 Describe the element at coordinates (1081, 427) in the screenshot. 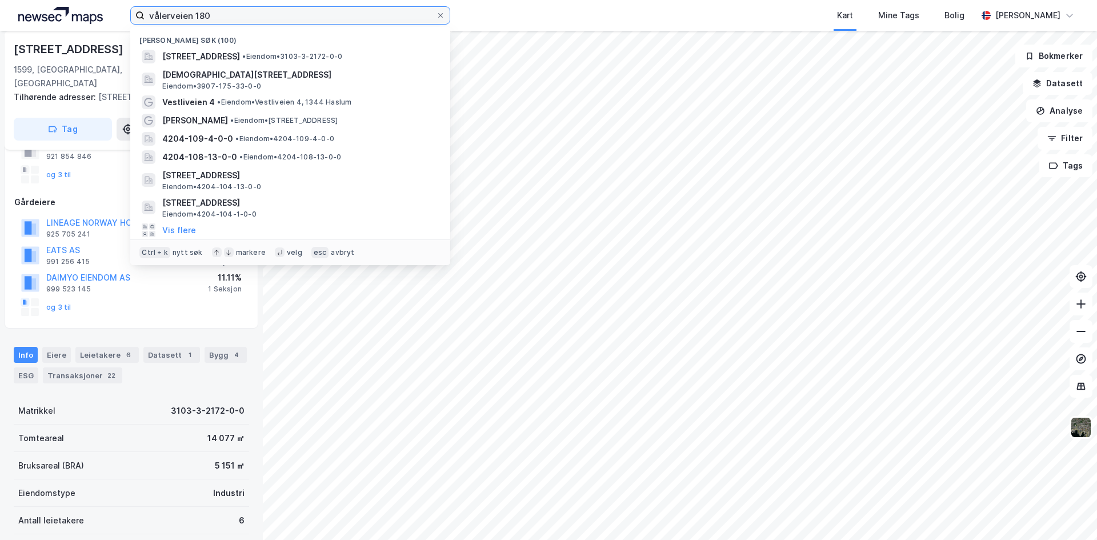

I see `img: 9k=` at that location.